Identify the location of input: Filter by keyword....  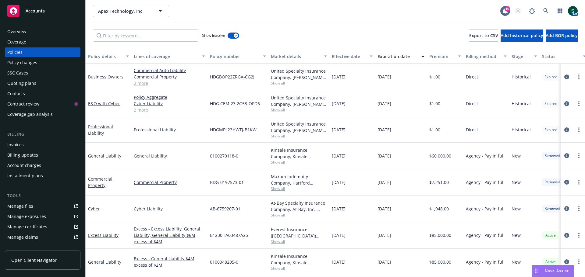
(146, 36).